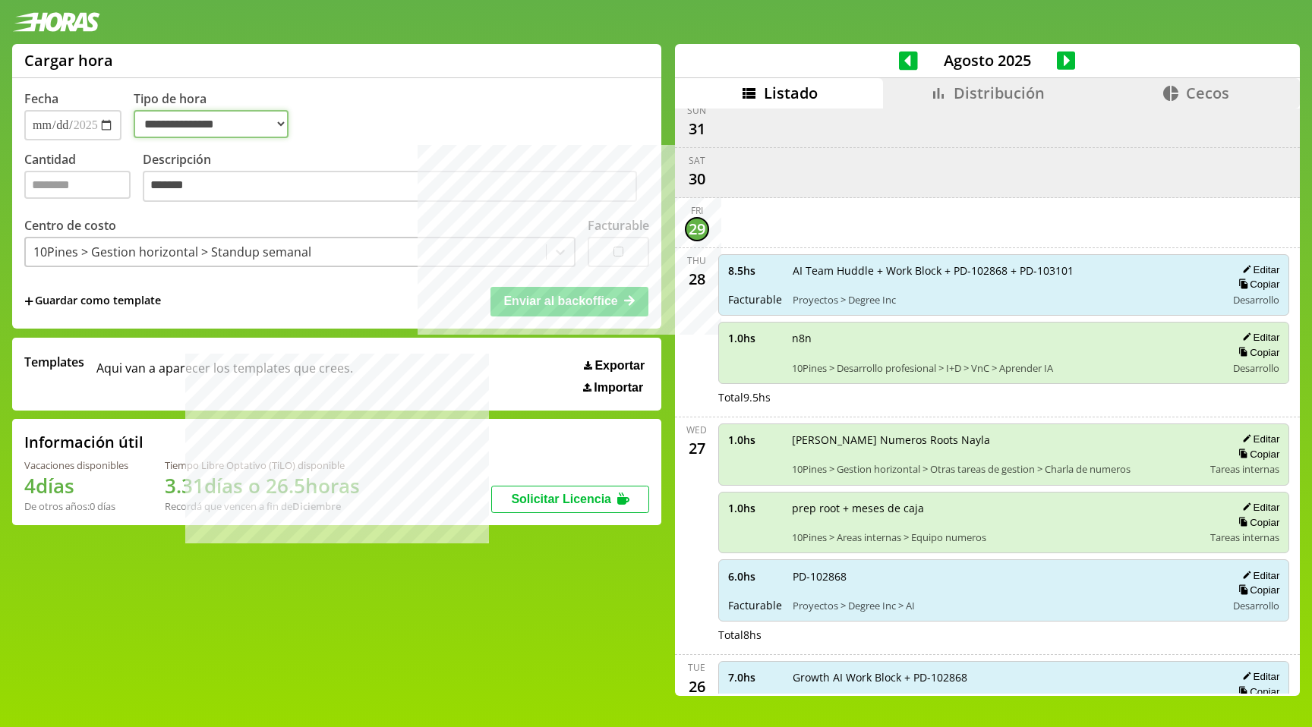 The height and width of the screenshot is (727, 1312). I want to click on select: Tipo de hora, so click(211, 124).